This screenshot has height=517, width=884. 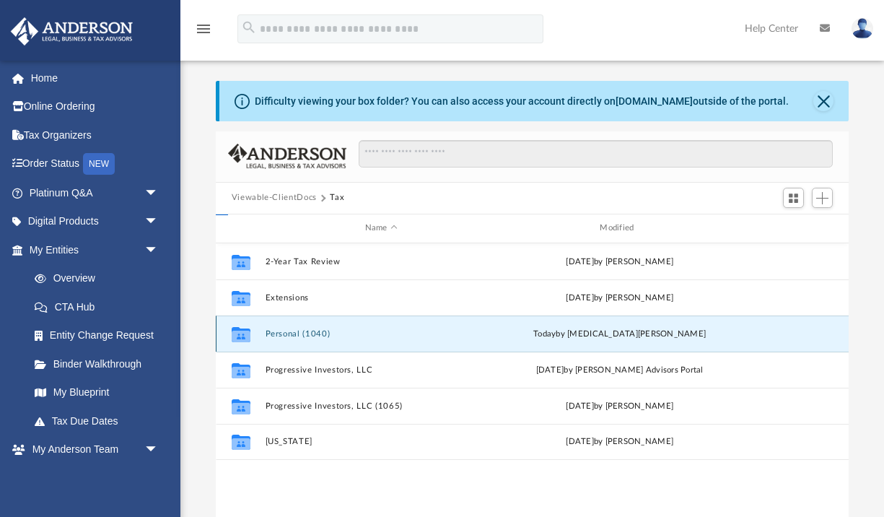 I want to click on button: Add, so click(x=823, y=198).